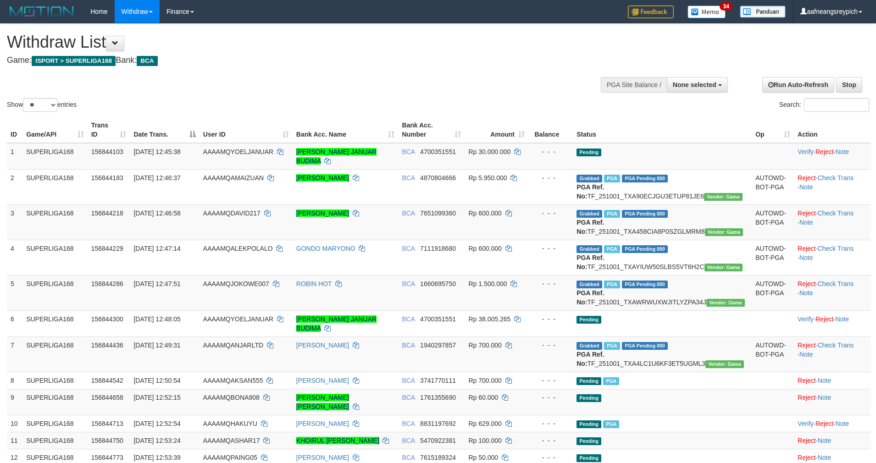 Image resolution: width=876 pixels, height=463 pixels. I want to click on td: 2, so click(15, 187).